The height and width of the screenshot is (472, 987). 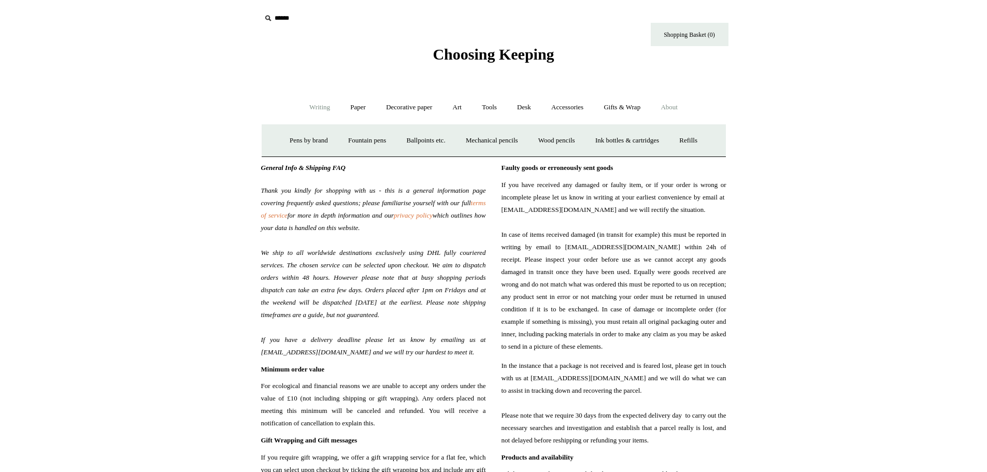 I want to click on span: Gift Wrapping and Gift messages, so click(x=309, y=440).